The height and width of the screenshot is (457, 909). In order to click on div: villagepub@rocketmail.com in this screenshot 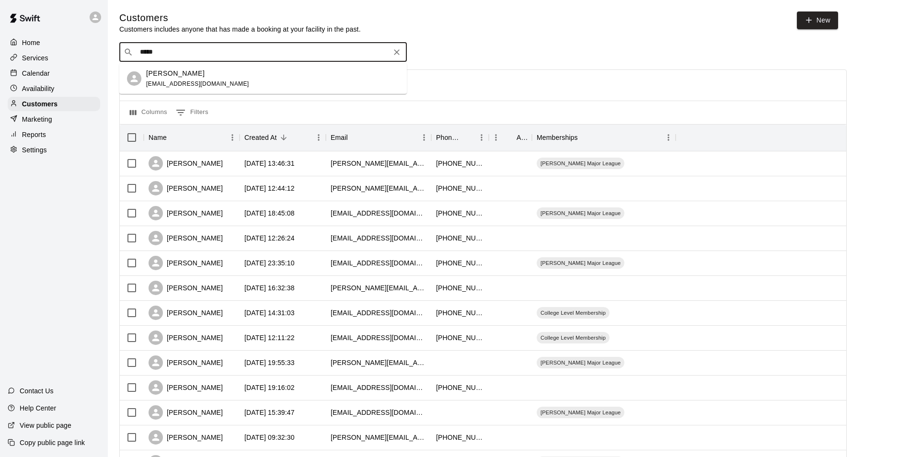, I will do `click(379, 213)`.